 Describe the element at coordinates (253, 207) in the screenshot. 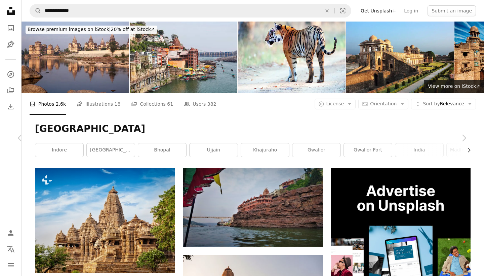

I see `img: a view of a river with a bridge in the background` at that location.